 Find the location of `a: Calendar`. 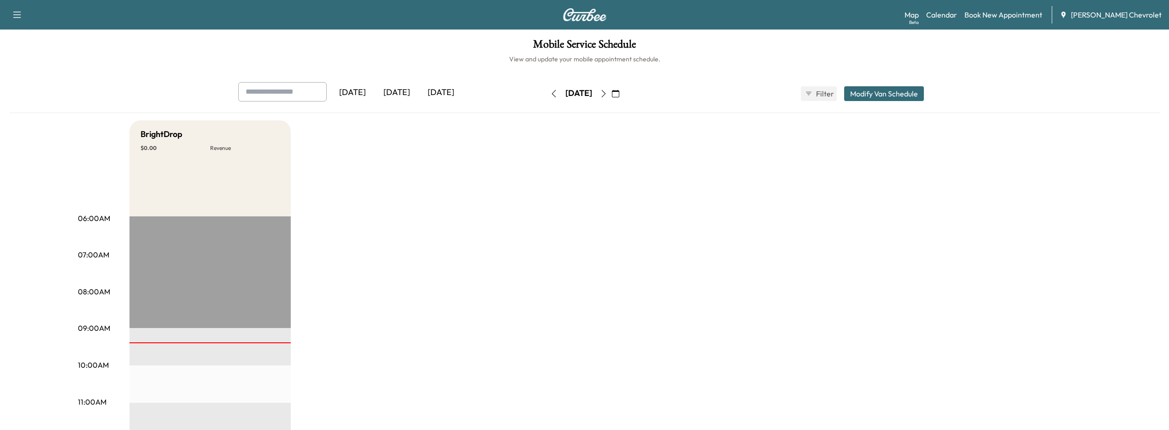

a: Calendar is located at coordinates (942, 15).